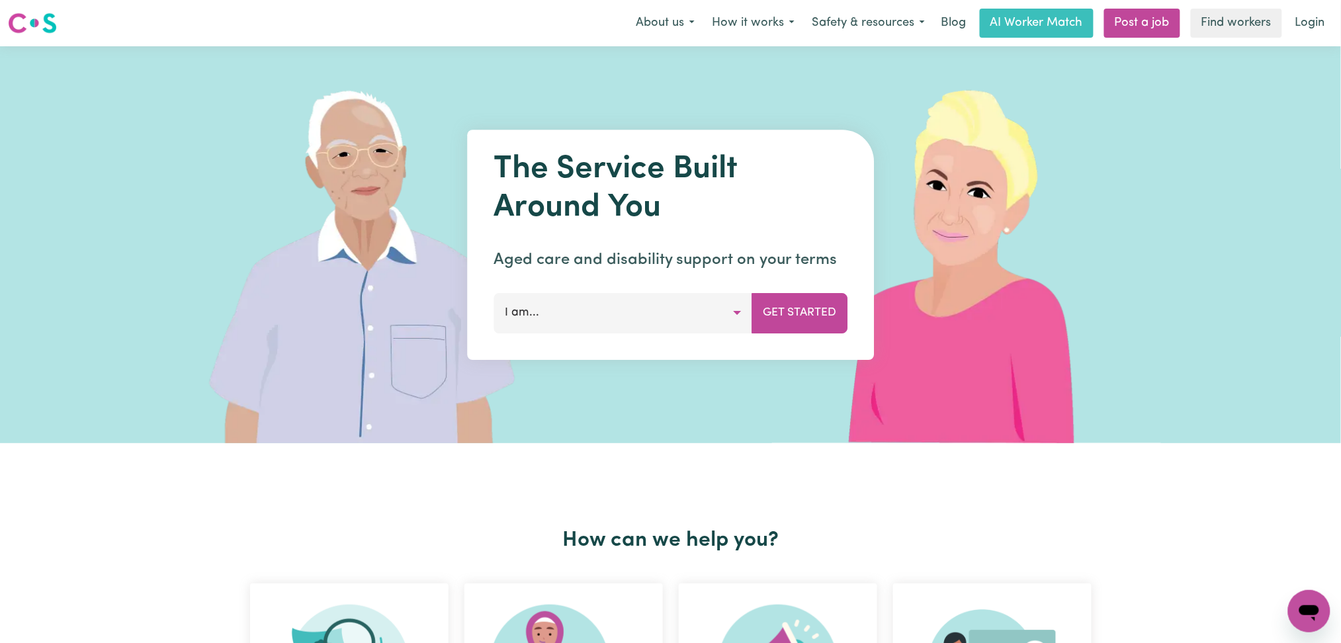 The width and height of the screenshot is (1341, 643). I want to click on button: Safety & resources, so click(868, 23).